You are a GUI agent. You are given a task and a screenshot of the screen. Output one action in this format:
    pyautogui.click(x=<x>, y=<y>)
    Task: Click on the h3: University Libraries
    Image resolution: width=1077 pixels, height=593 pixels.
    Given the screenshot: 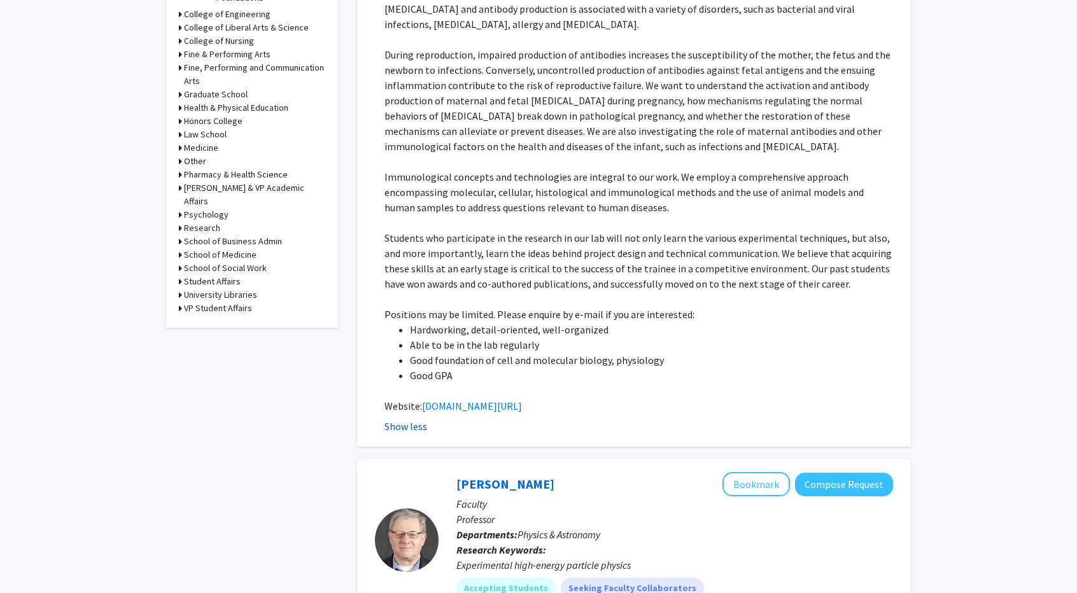 What is the action you would take?
    pyautogui.click(x=220, y=295)
    